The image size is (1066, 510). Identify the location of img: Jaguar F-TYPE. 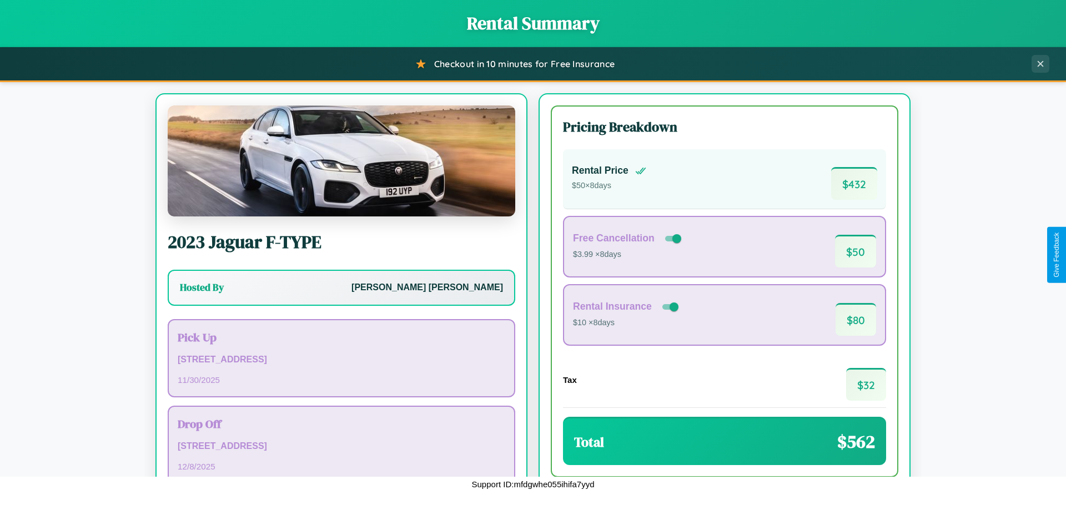
(342, 161).